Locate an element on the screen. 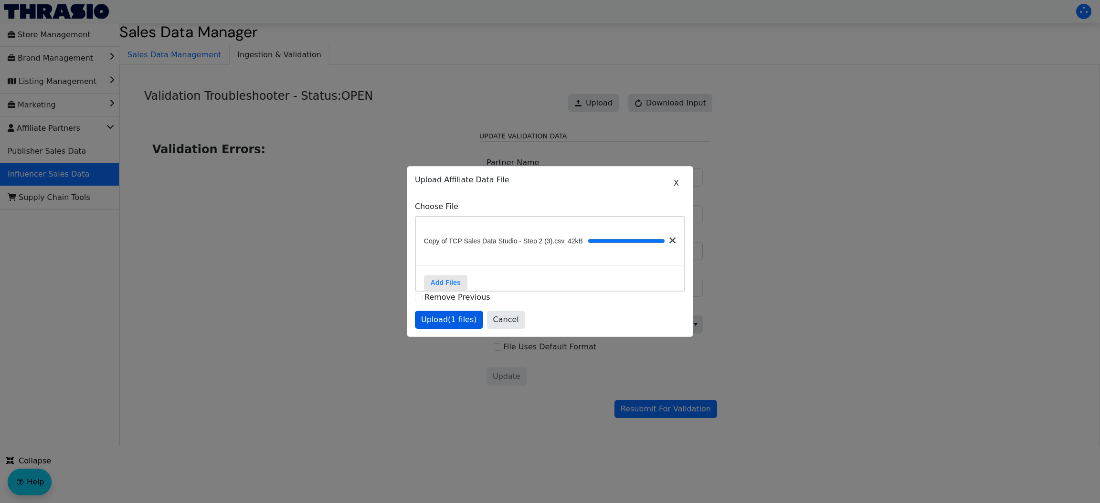 The image size is (1100, 503). label: Choose File is located at coordinates (550, 207).